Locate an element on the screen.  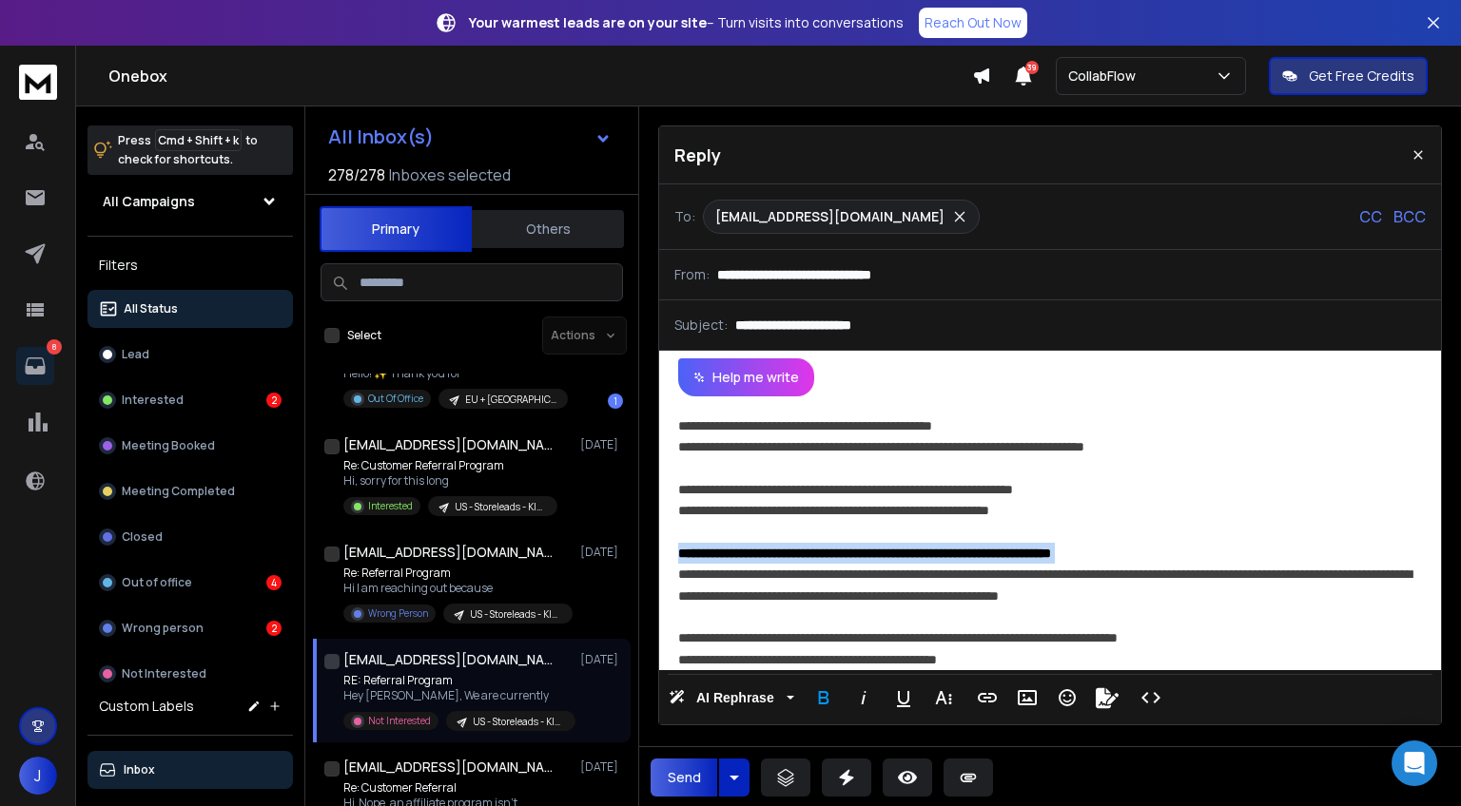
p: RE: Referral Program is located at coordinates (457, 681).